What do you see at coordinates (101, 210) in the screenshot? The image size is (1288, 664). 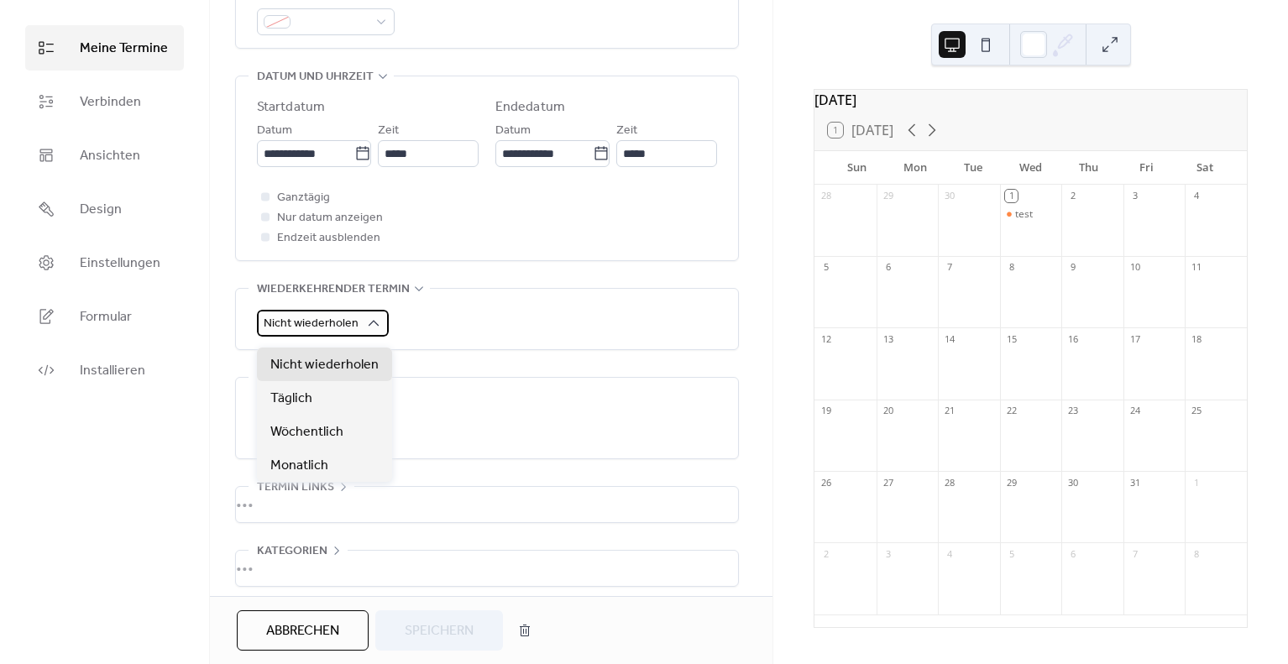 I see `span: Design` at bounding box center [101, 210].